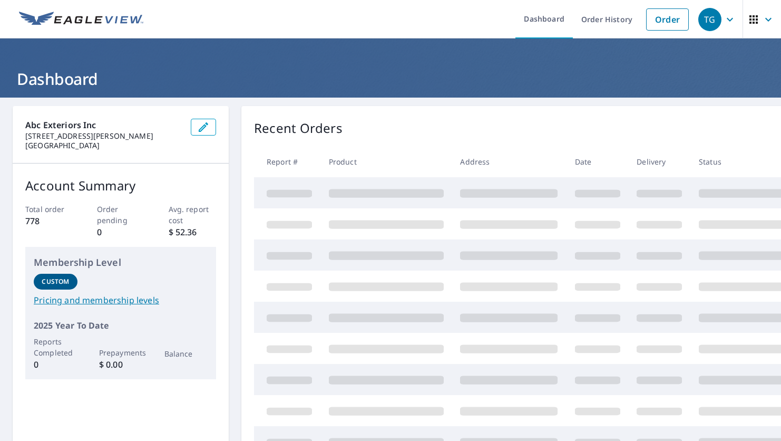 The image size is (781, 441). I want to click on p: $ 52.36, so click(192, 232).